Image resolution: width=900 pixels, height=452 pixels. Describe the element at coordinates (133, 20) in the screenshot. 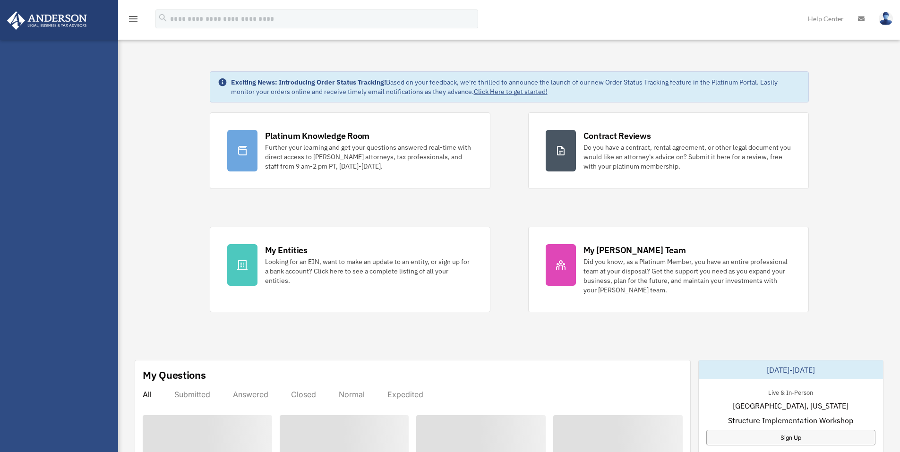

I see `a: menu` at that location.